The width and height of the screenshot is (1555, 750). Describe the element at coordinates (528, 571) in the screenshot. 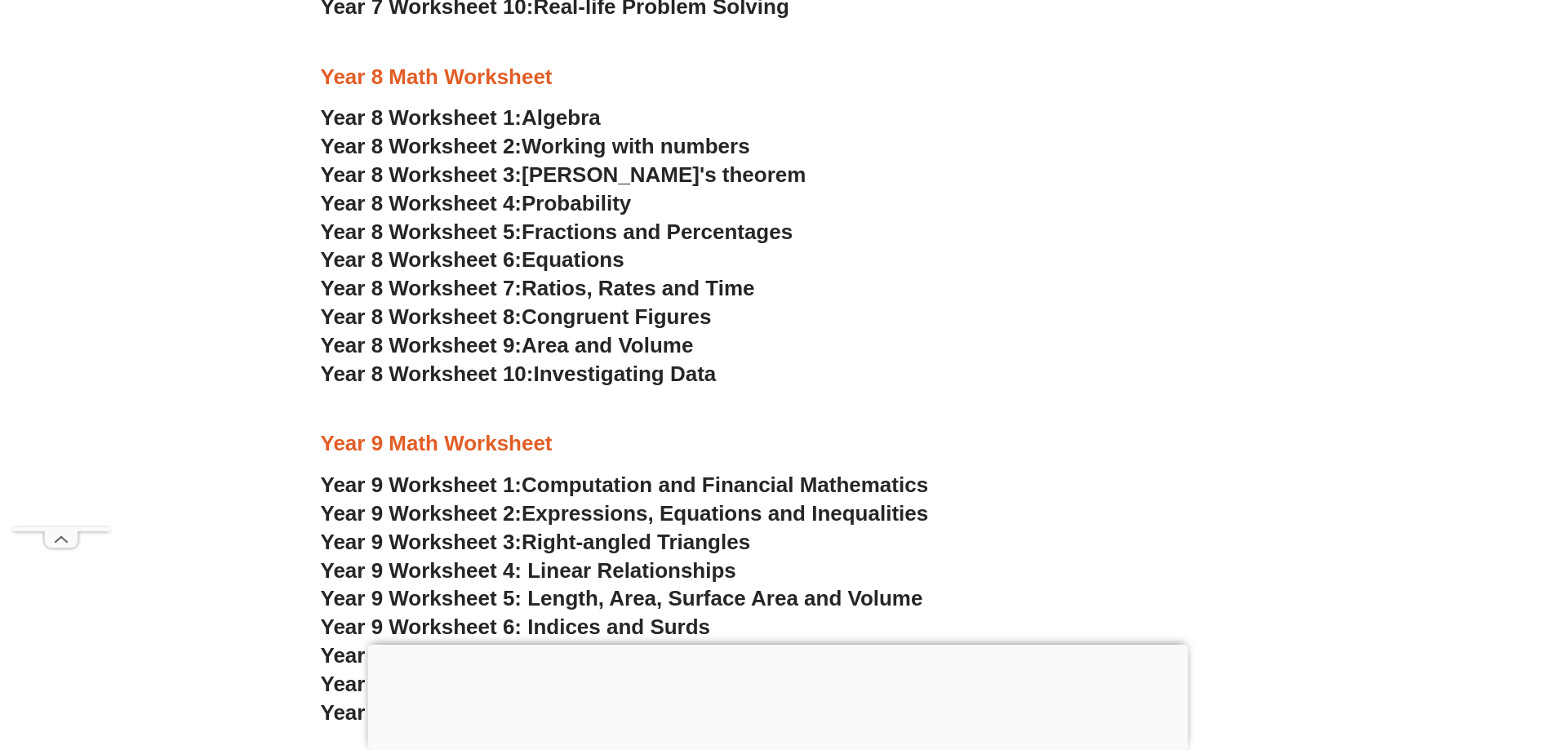

I see `a: Year 9 Worksheet 4: Linear Relationships` at that location.